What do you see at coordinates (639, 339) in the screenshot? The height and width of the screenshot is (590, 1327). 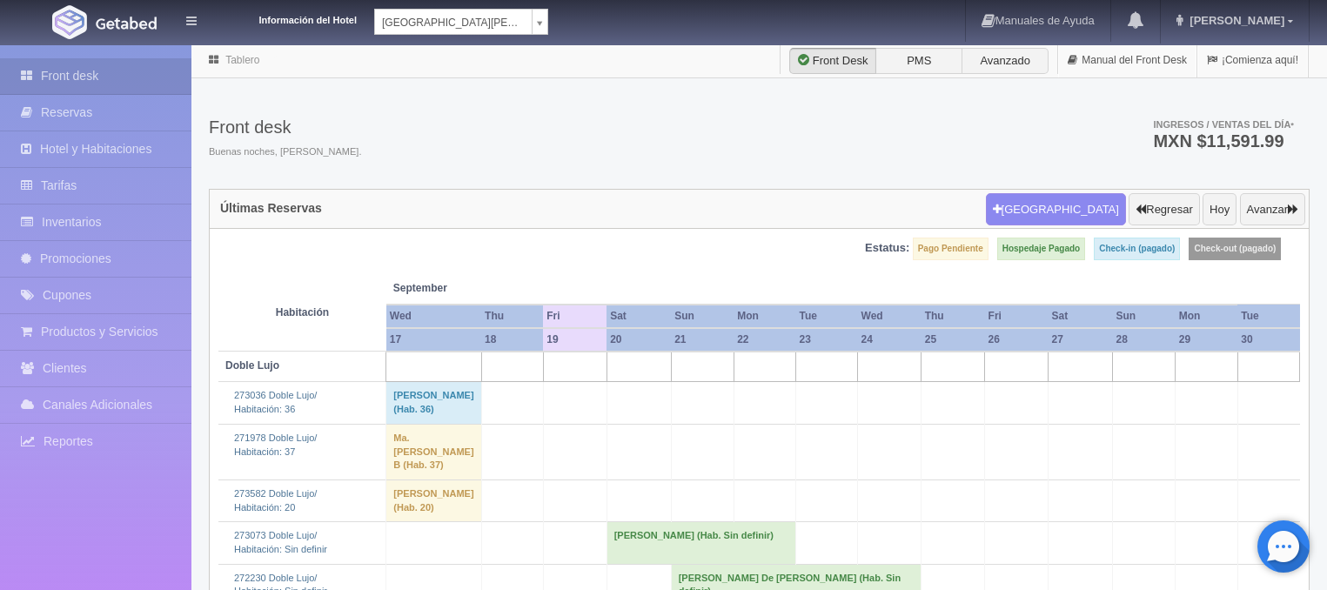 I see `th: 20` at bounding box center [639, 339].